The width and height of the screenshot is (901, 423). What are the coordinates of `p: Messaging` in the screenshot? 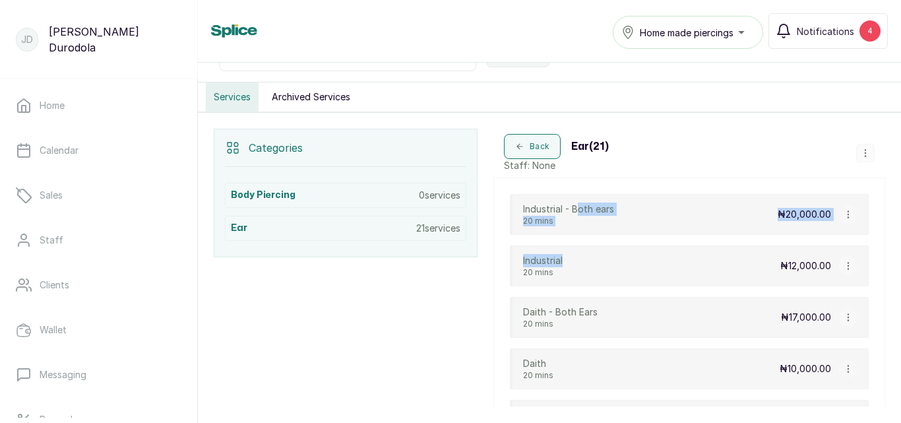 It's located at (63, 375).